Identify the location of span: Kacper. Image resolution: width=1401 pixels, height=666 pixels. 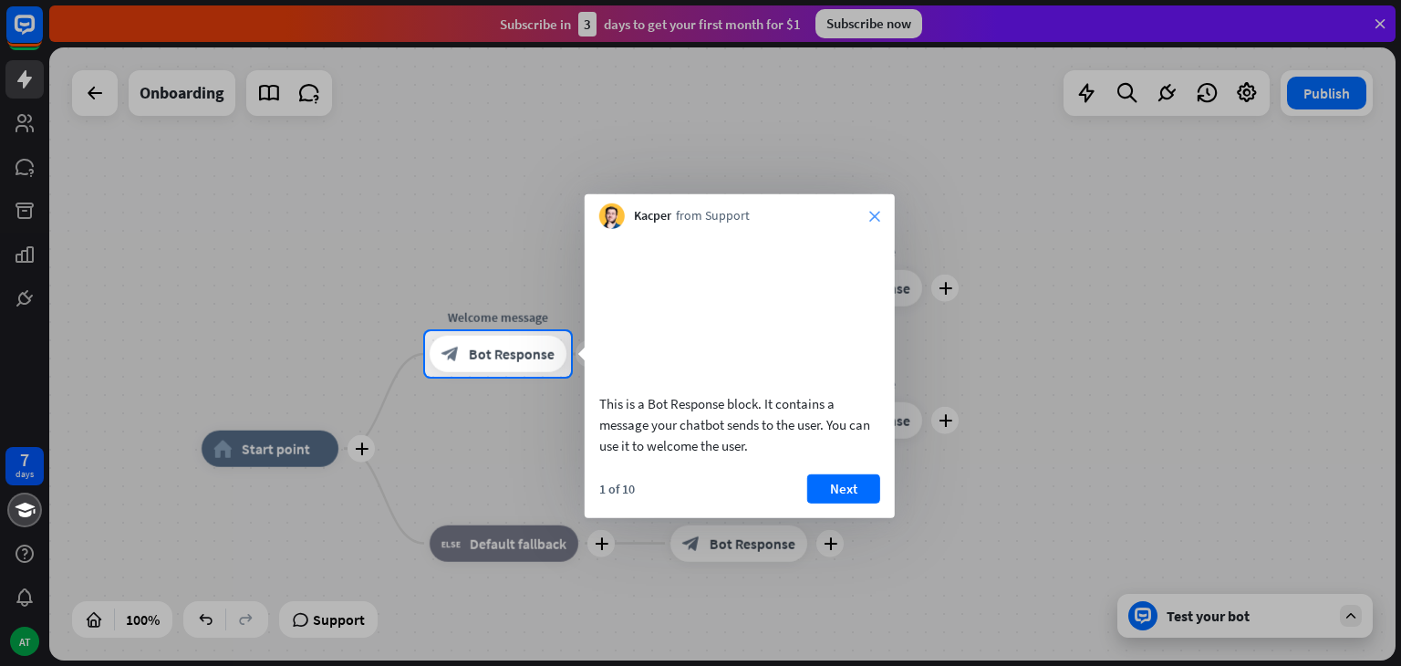
(652, 216).